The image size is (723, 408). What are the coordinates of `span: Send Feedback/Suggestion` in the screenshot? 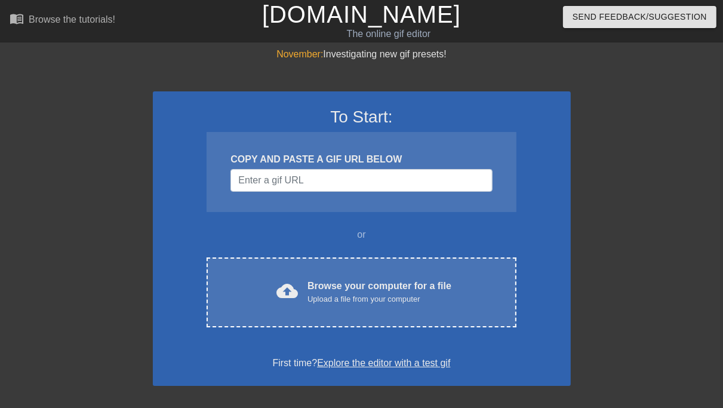 It's located at (639, 17).